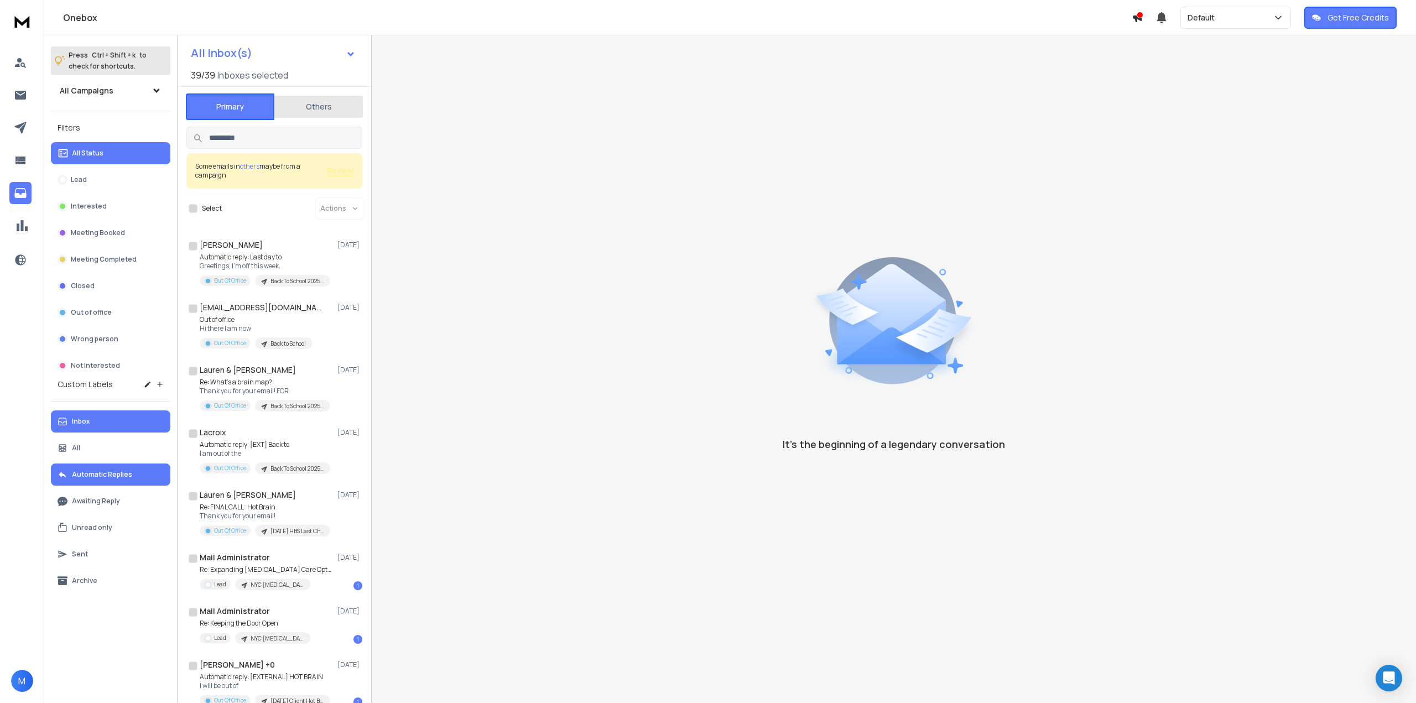 The width and height of the screenshot is (1416, 703). Describe the element at coordinates (111, 259) in the screenshot. I see `button: Meeting Completed` at that location.